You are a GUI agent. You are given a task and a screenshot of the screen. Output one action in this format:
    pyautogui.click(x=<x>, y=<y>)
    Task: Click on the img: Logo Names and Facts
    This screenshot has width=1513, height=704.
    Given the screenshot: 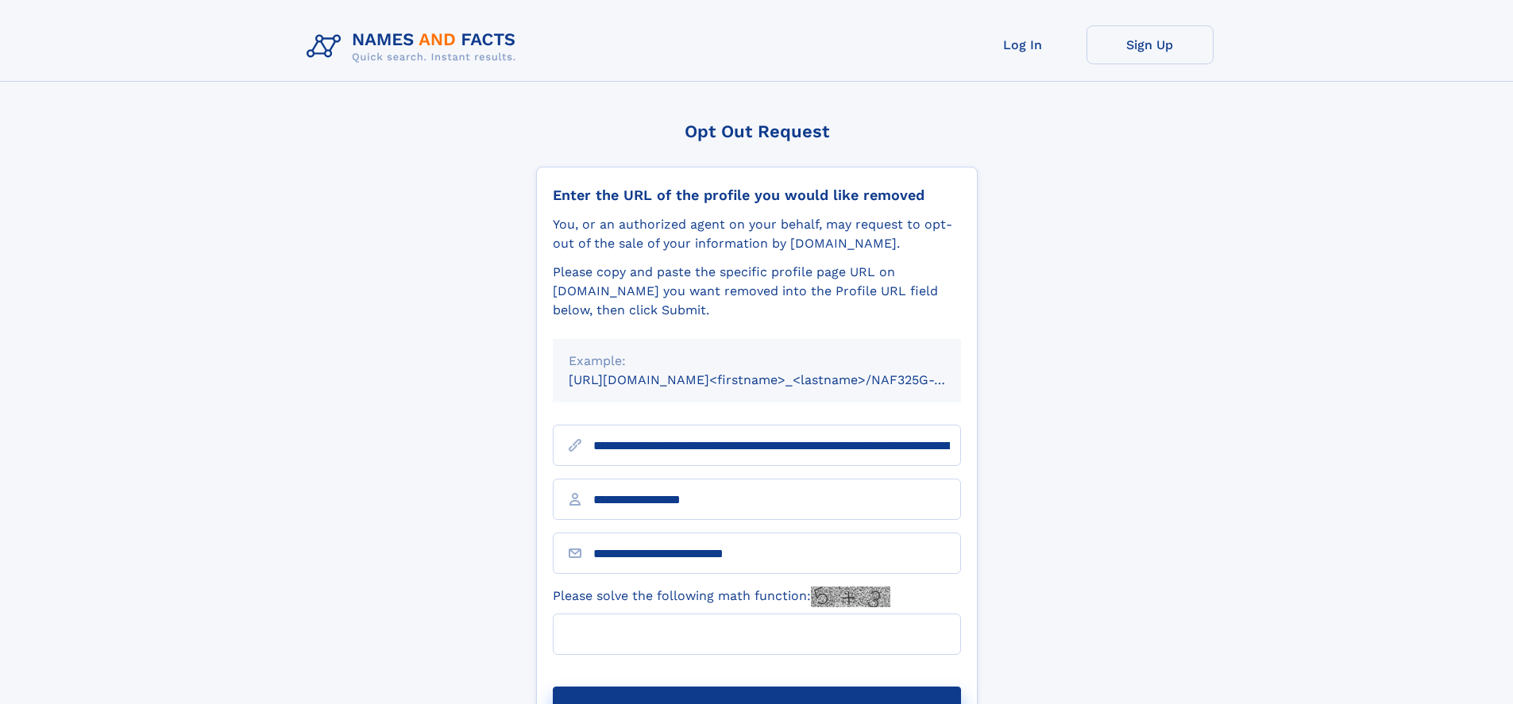 What is the action you would take?
    pyautogui.click(x=415, y=47)
    